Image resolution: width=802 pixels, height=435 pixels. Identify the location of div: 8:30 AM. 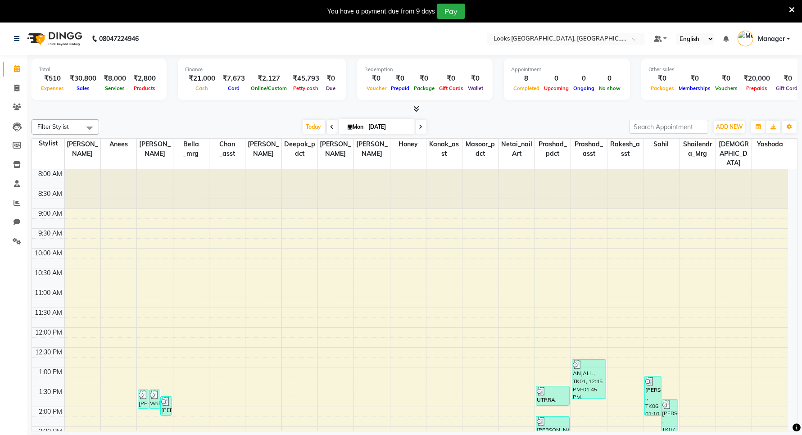
(50, 194).